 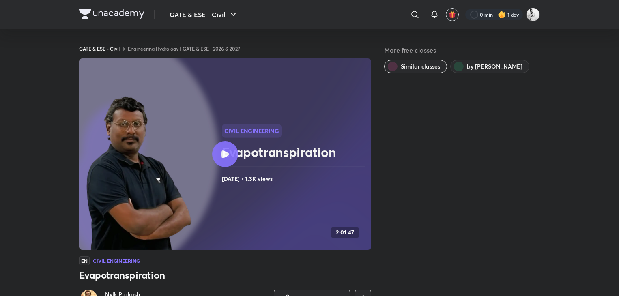 What do you see at coordinates (462, 50) in the screenshot?
I see `h5: More free classes` at bounding box center [462, 50].